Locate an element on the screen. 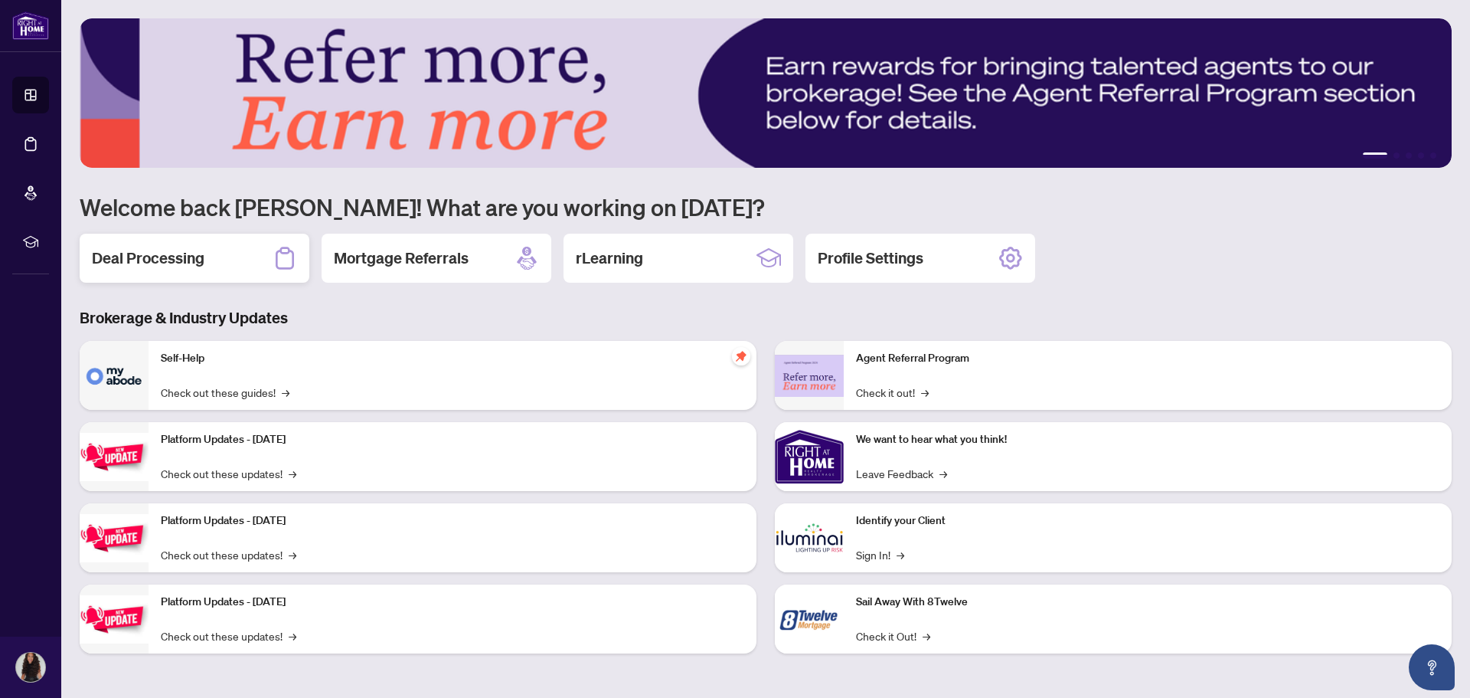 This screenshot has width=1470, height=698. a: Sign In!→ is located at coordinates (880, 554).